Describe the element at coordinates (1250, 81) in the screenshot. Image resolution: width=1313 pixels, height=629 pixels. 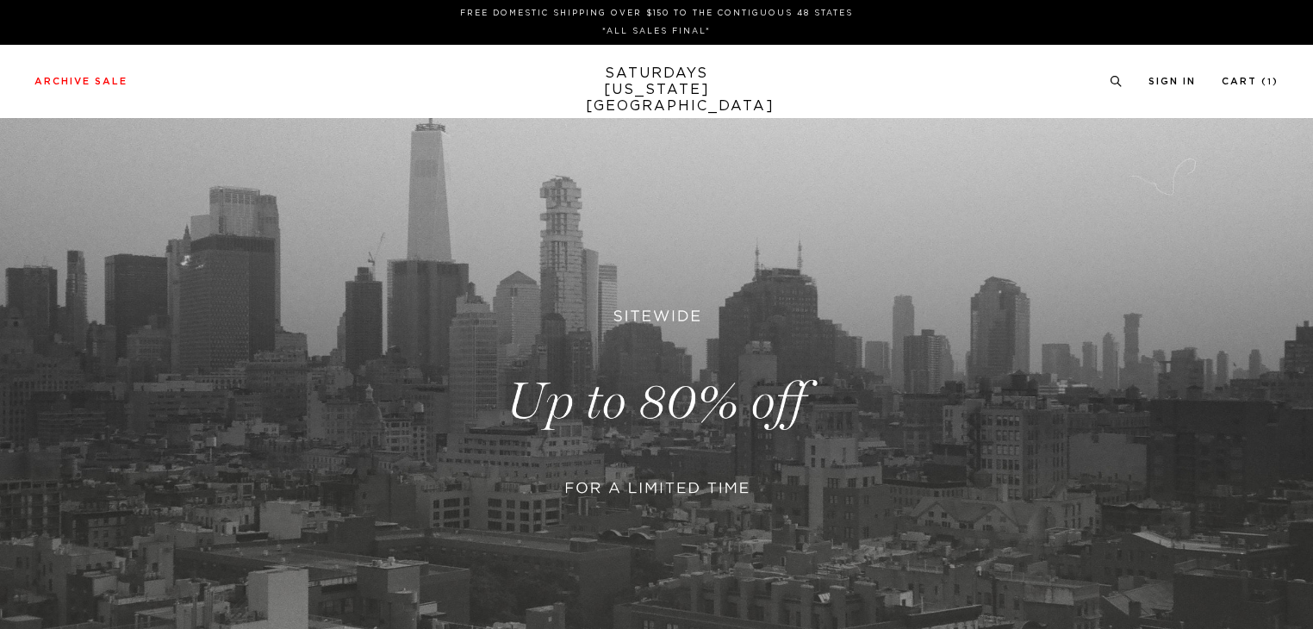
I see `a: Cart (1)` at that location.